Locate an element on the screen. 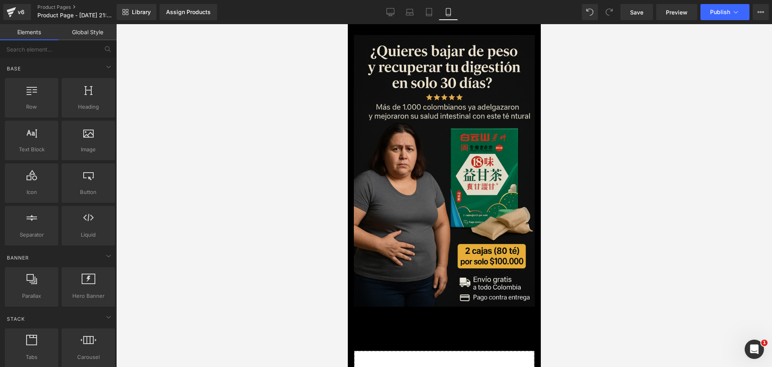  span: 1 is located at coordinates (764, 343).